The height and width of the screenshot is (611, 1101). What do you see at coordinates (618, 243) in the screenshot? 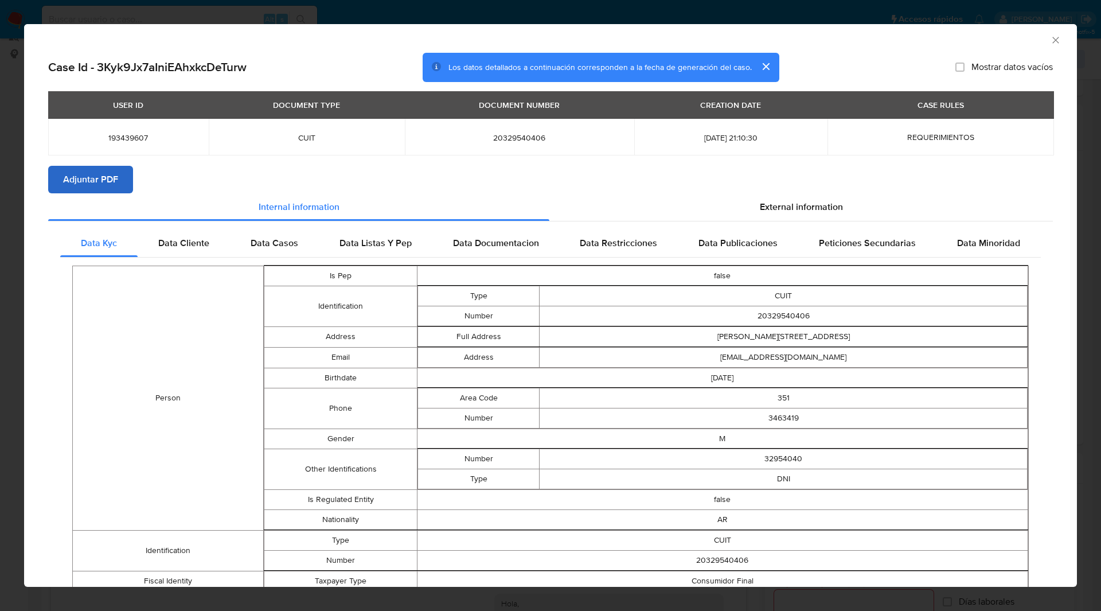
I see `span: Data Restricciones` at bounding box center [618, 243].